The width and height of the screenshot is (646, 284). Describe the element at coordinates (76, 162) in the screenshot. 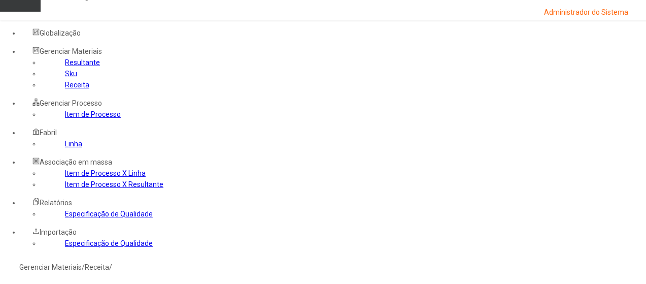

I see `span: Associação em massa` at that location.